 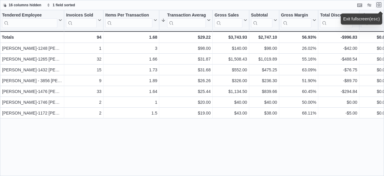 What do you see at coordinates (186, 102) in the screenshot?
I see `div: $20.00` at bounding box center [186, 102].